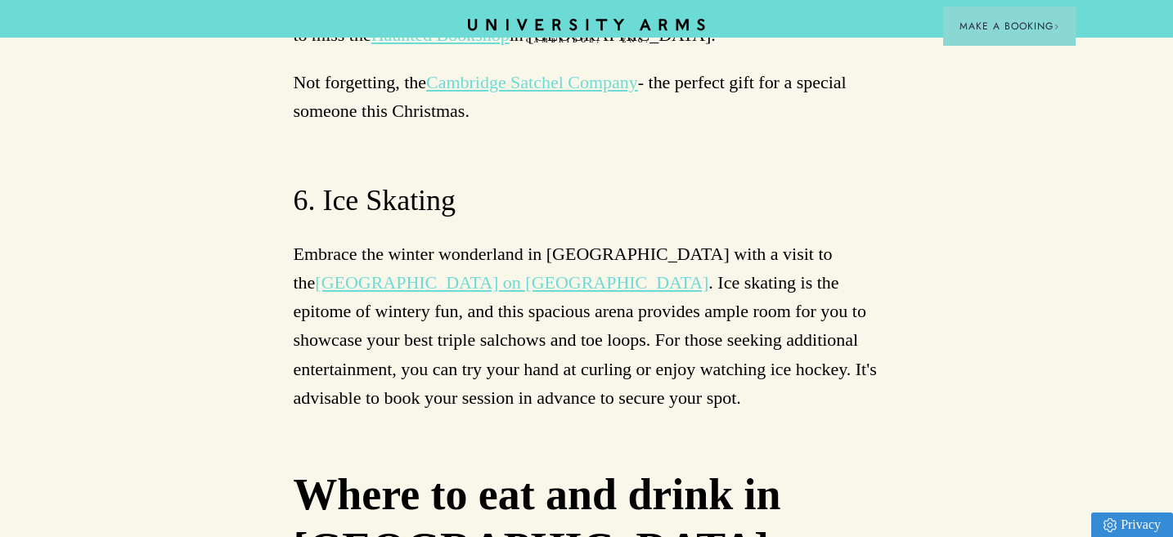  Describe the element at coordinates (1132, 525) in the screenshot. I see `a: Privacy` at that location.